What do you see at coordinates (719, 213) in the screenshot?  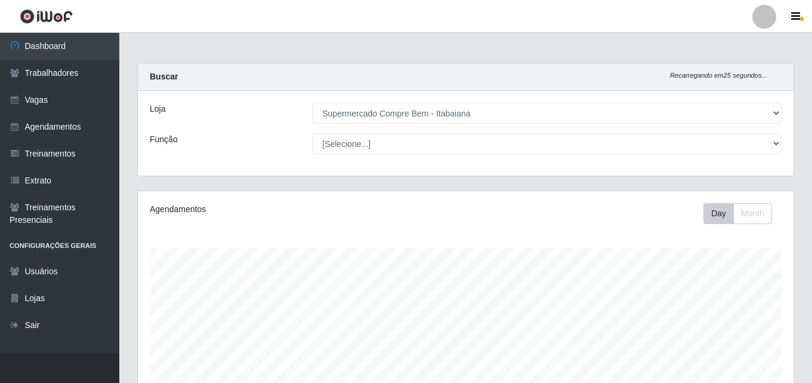 I see `button: Day` at bounding box center [719, 213].